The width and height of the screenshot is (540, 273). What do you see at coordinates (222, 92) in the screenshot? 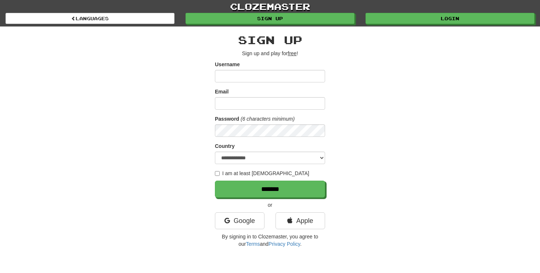
I see `label: Email` at bounding box center [222, 92].